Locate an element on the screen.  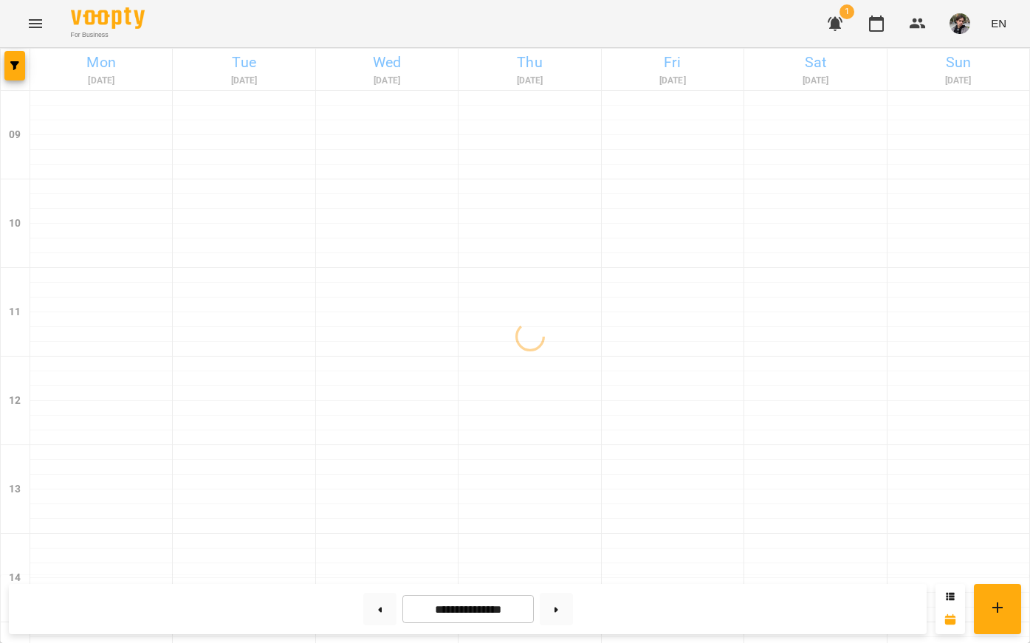
button: EN is located at coordinates (999, 23).